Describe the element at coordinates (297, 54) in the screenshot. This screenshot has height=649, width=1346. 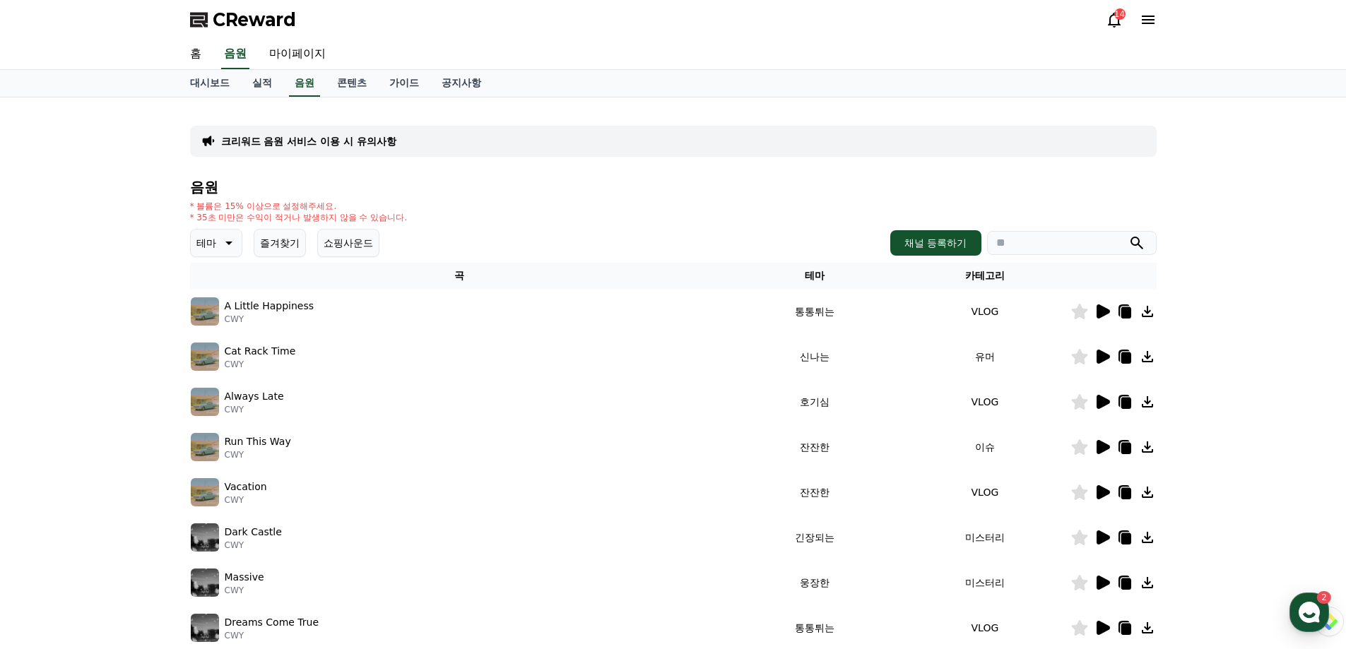
I see `a: 마이페이지` at that location.